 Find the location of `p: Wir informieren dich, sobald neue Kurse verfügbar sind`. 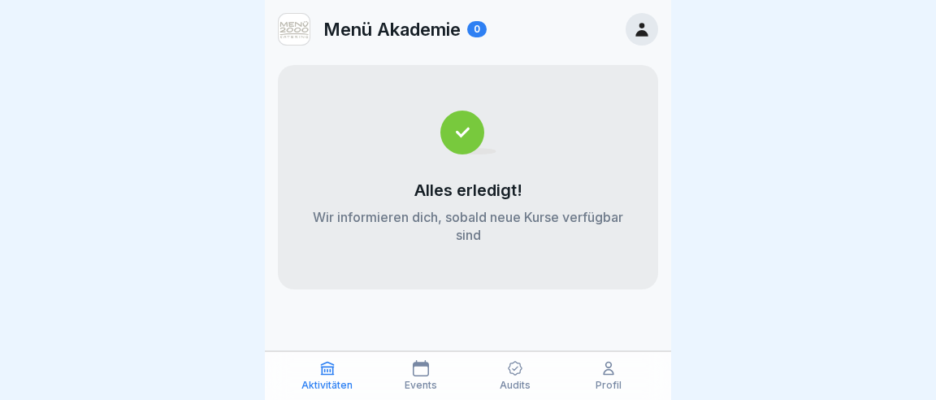

p: Wir informieren dich, sobald neue Kurse verfügbar sind is located at coordinates (468, 226).